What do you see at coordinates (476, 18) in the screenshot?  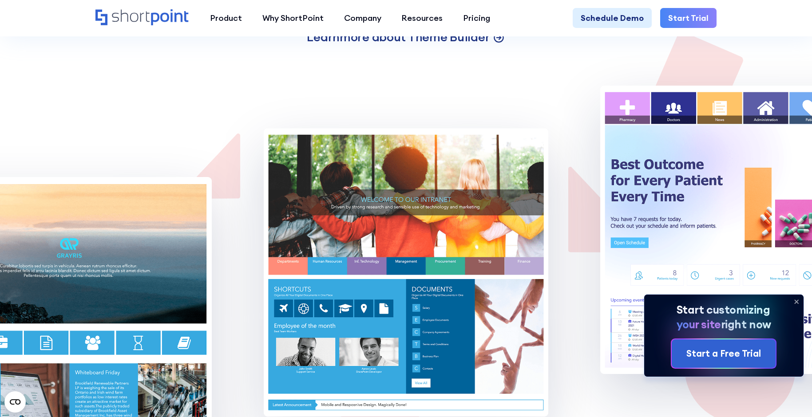 I see `a: Pricing` at bounding box center [476, 18].